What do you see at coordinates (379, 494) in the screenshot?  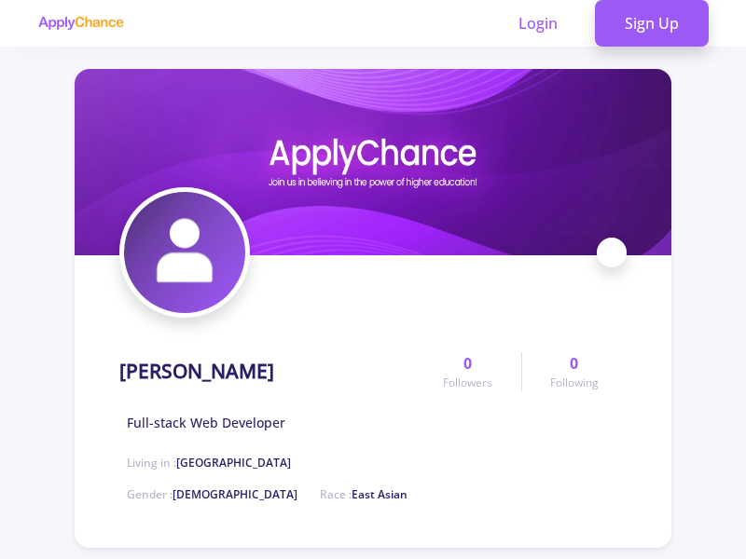 I see `span: East Asian` at bounding box center [379, 494].